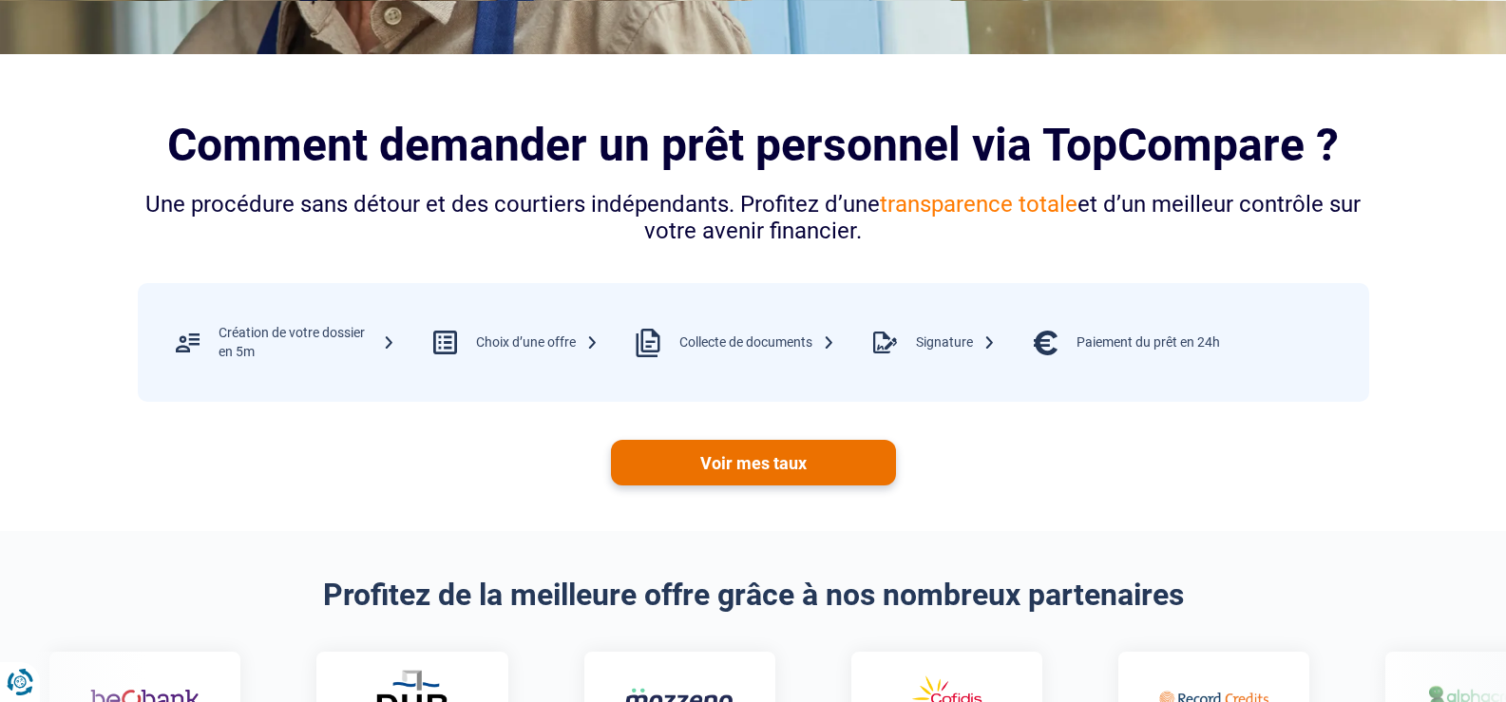 The image size is (1506, 702). Describe the element at coordinates (956, 343) in the screenshot. I see `div: Signature` at that location.